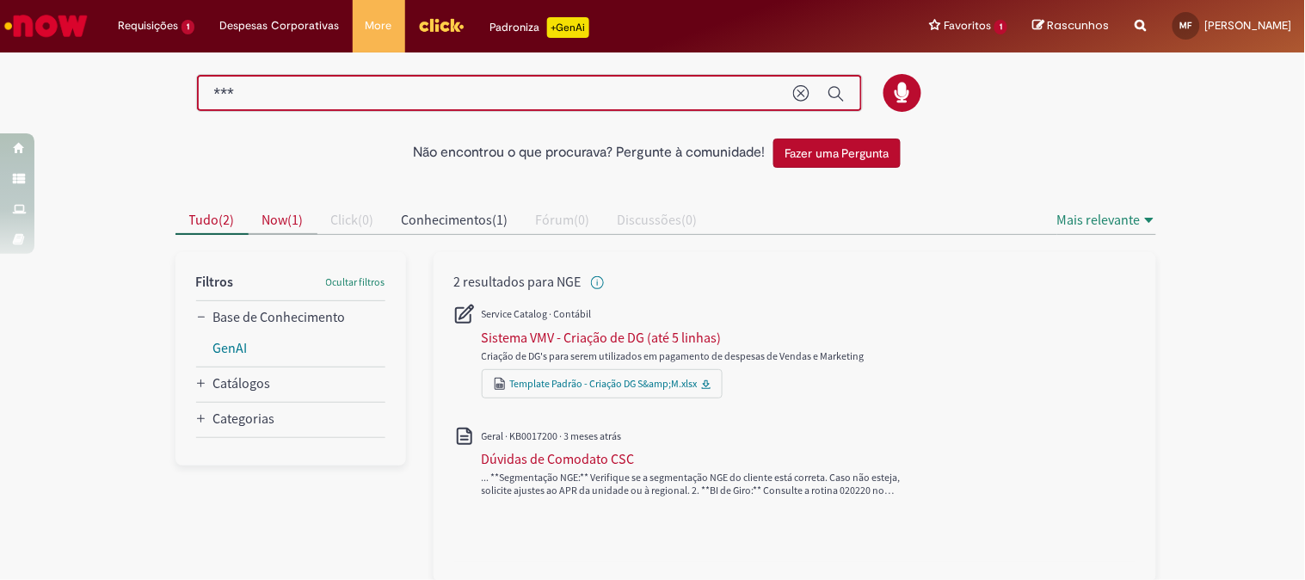  What do you see at coordinates (280, 26) in the screenshot?
I see `span: Despesas Corporativas` at bounding box center [280, 26].